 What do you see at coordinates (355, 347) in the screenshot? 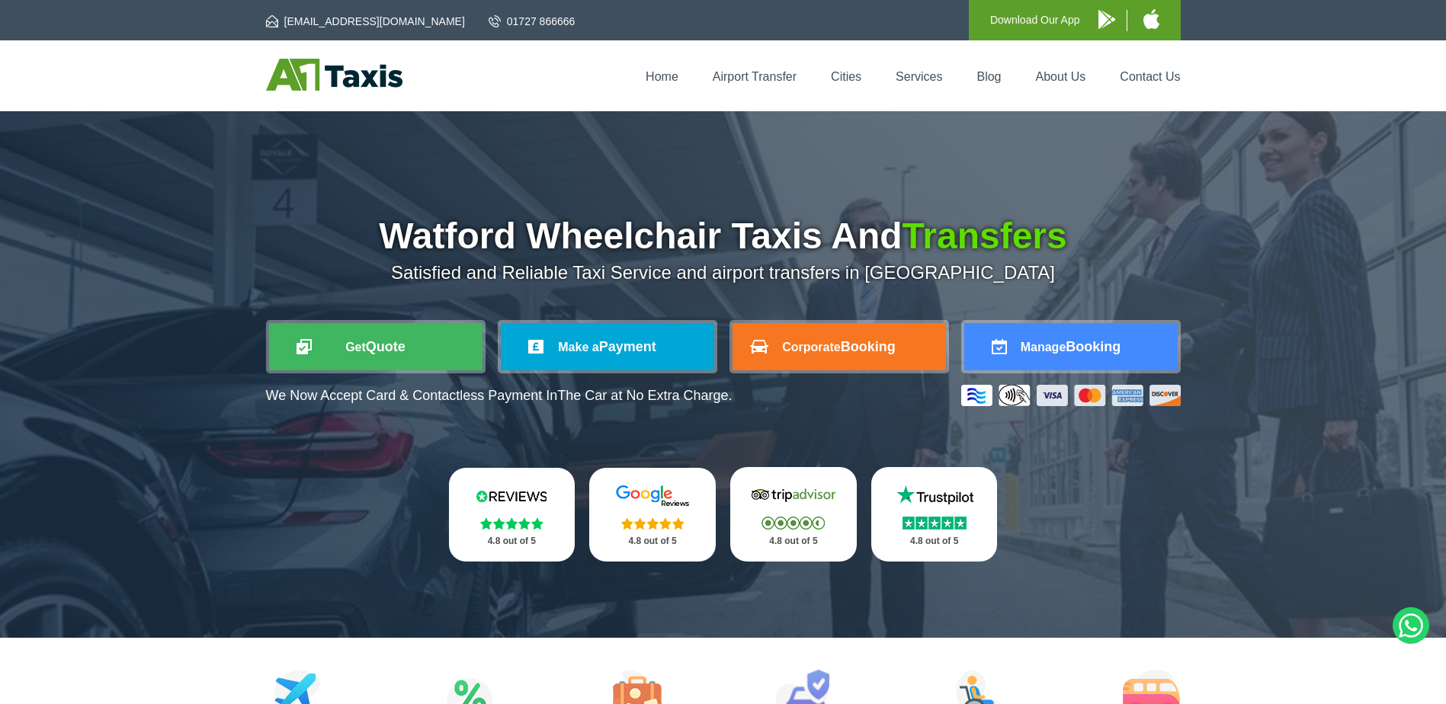
I see `span: Get` at bounding box center [355, 347].